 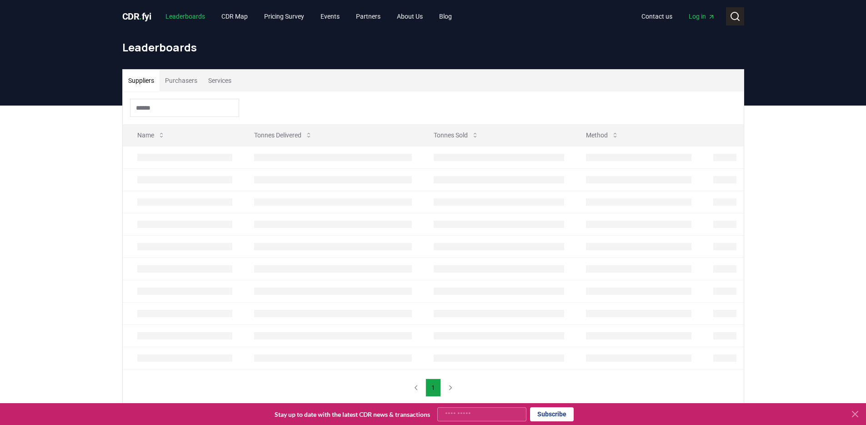 What do you see at coordinates (137, 16) in the screenshot?
I see `a: CDR.fyi` at bounding box center [137, 16].